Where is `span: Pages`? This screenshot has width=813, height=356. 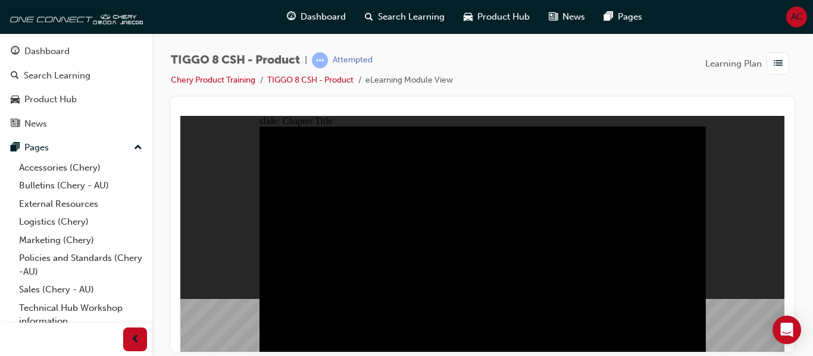 span: Pages is located at coordinates (630, 17).